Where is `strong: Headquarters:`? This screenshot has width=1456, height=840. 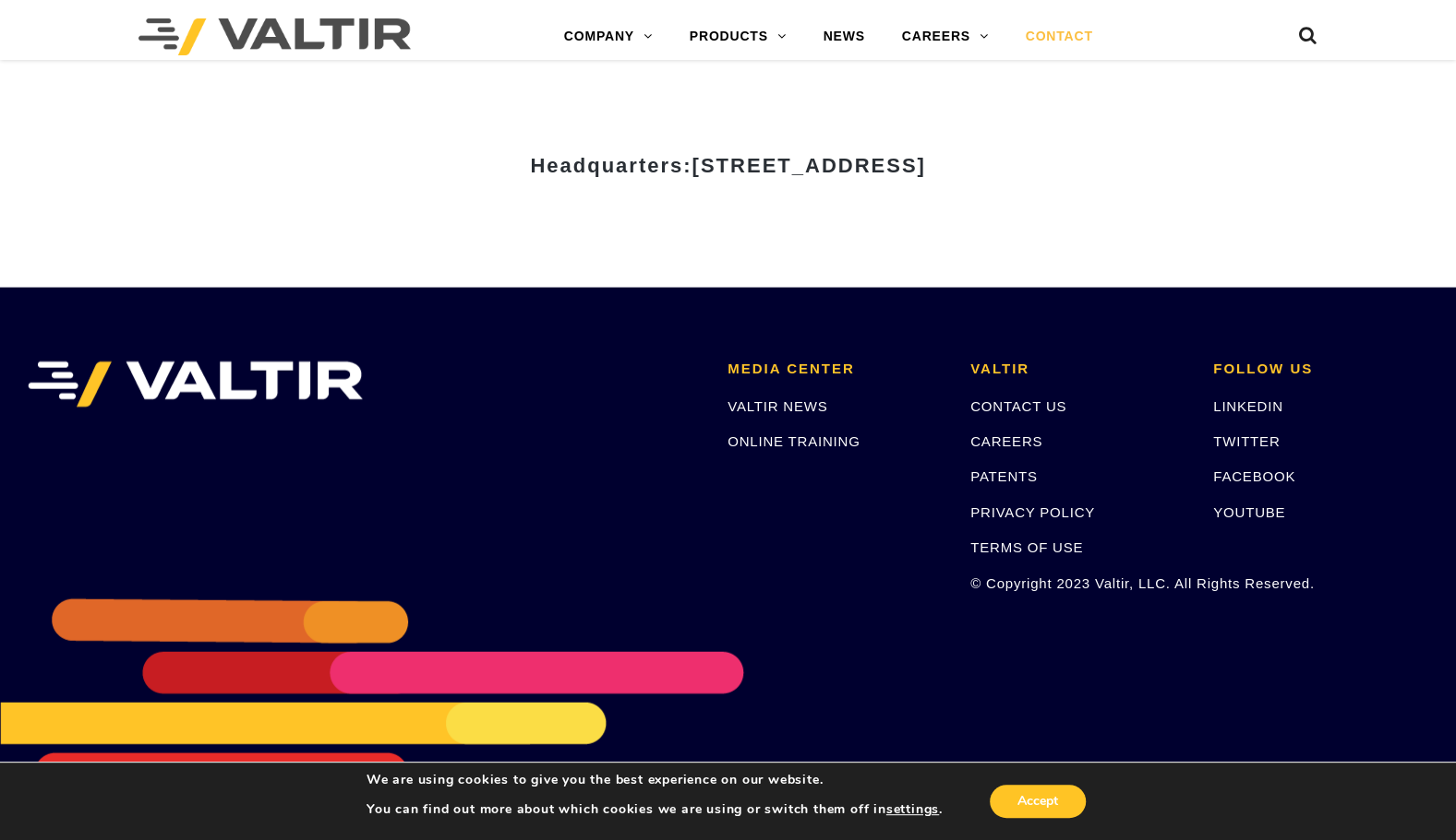 strong: Headquarters: is located at coordinates (727, 165).